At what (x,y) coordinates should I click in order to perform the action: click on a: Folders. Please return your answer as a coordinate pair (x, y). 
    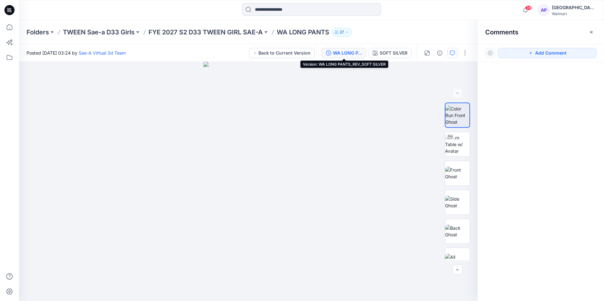
    Looking at the image, I should click on (38, 32).